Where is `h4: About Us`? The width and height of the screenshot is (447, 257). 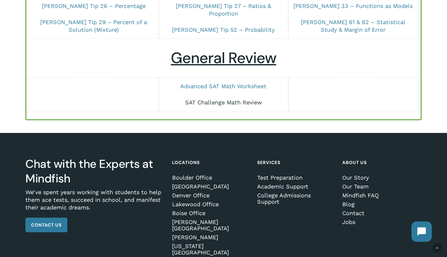 h4: About Us is located at coordinates (381, 163).